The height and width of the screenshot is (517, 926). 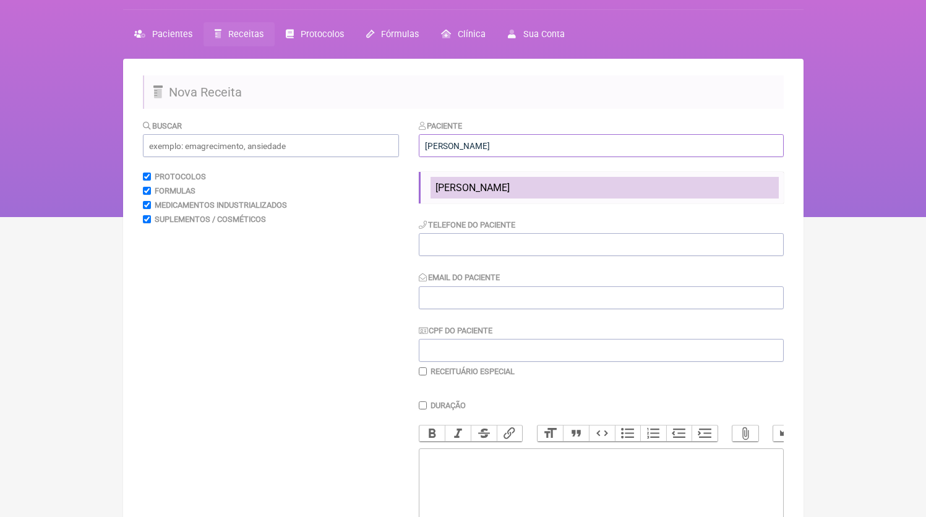 I want to click on label: Duração, so click(x=448, y=405).